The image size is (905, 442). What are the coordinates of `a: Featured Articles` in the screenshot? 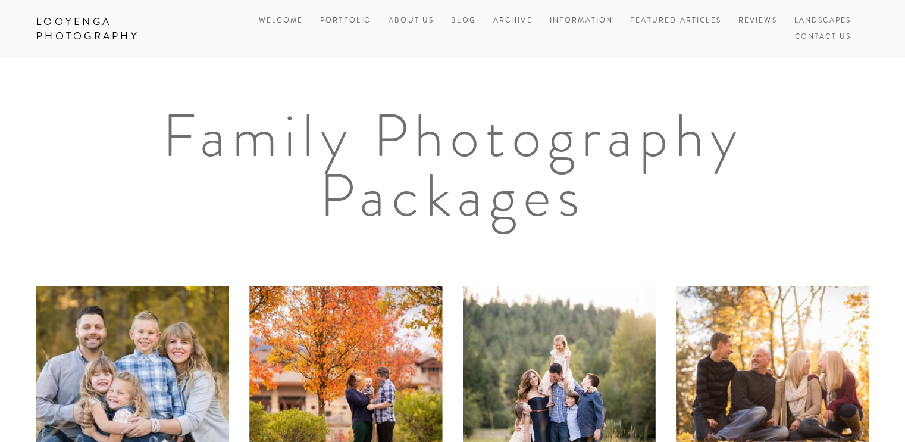 It's located at (675, 21).